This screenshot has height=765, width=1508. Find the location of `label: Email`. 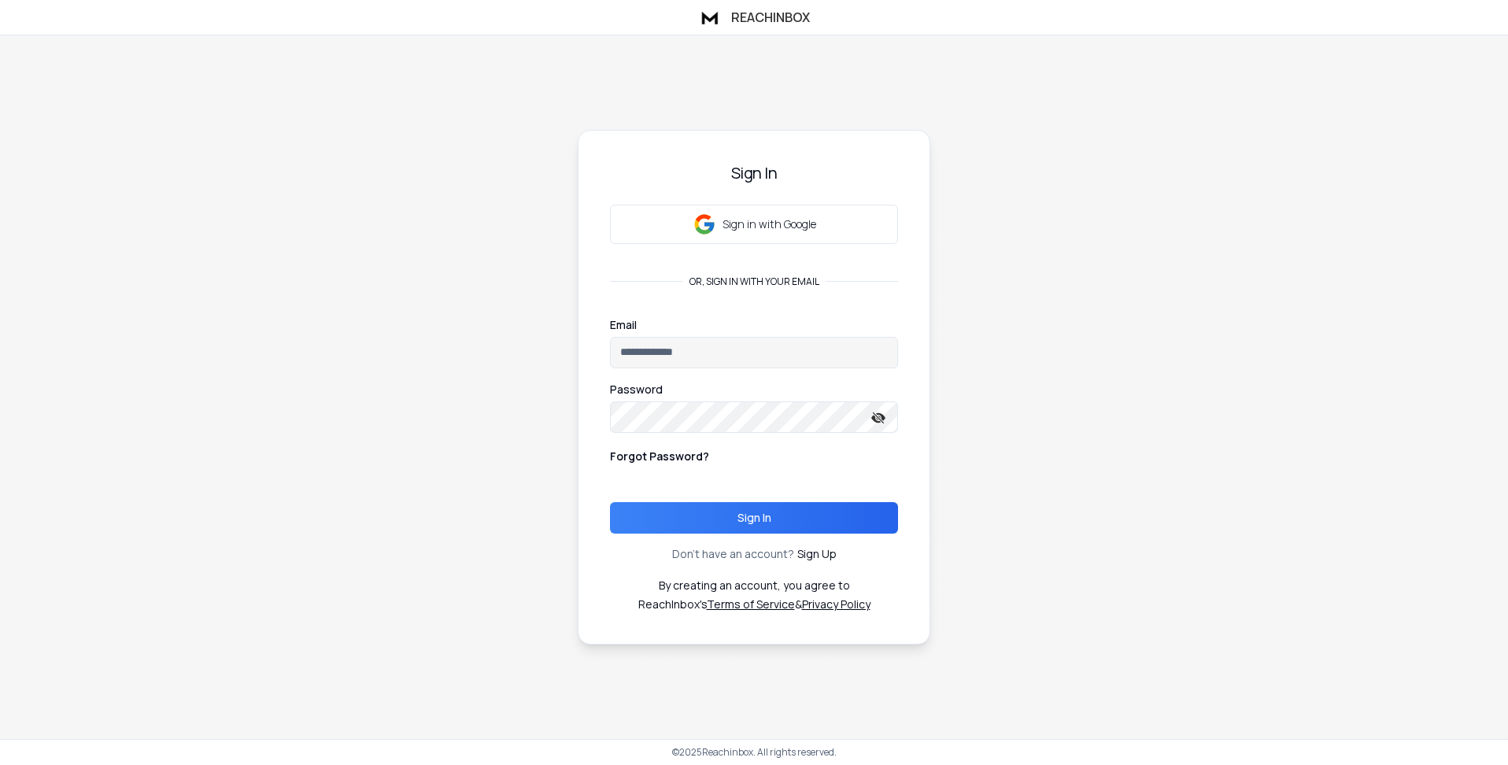

label: Email is located at coordinates (623, 325).